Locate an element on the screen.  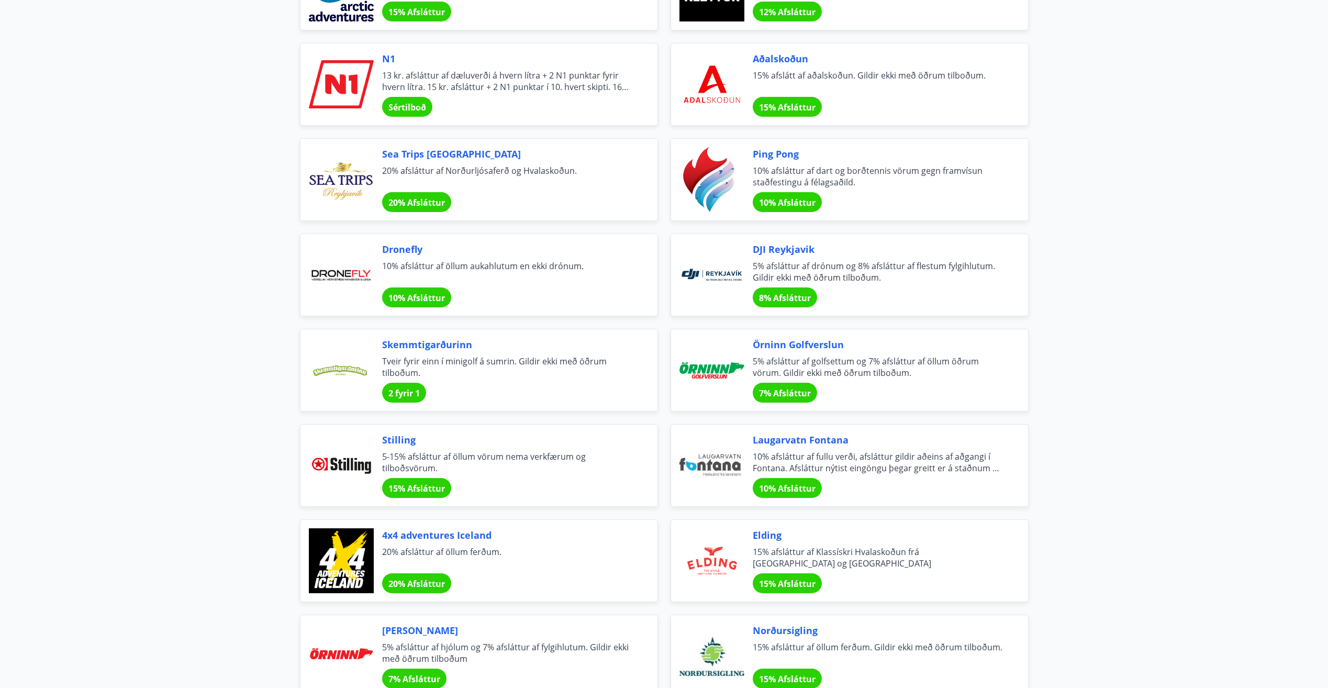
span: Stilling is located at coordinates (507, 440).